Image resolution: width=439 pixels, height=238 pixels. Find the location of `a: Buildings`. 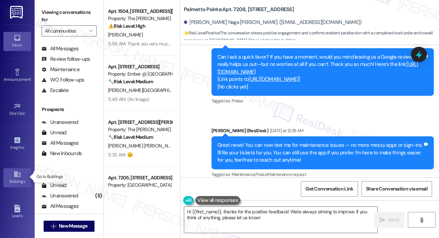

a: Buildings is located at coordinates (17, 177).